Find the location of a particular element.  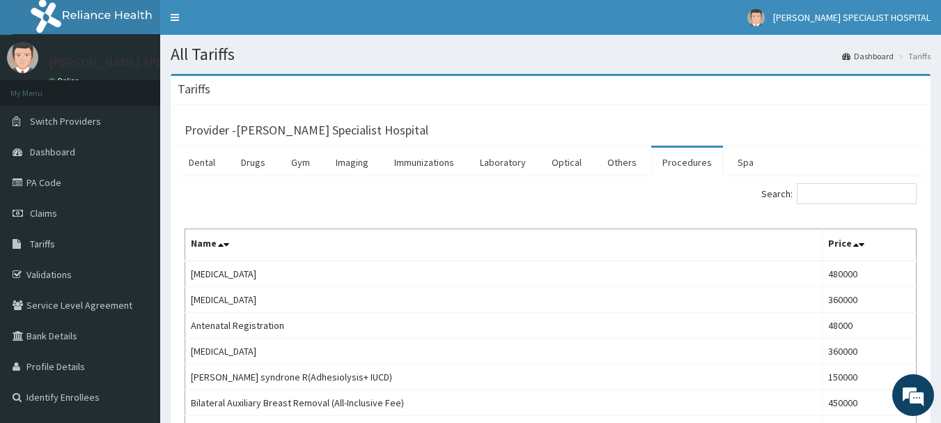

span: Dashboard is located at coordinates (52, 152).